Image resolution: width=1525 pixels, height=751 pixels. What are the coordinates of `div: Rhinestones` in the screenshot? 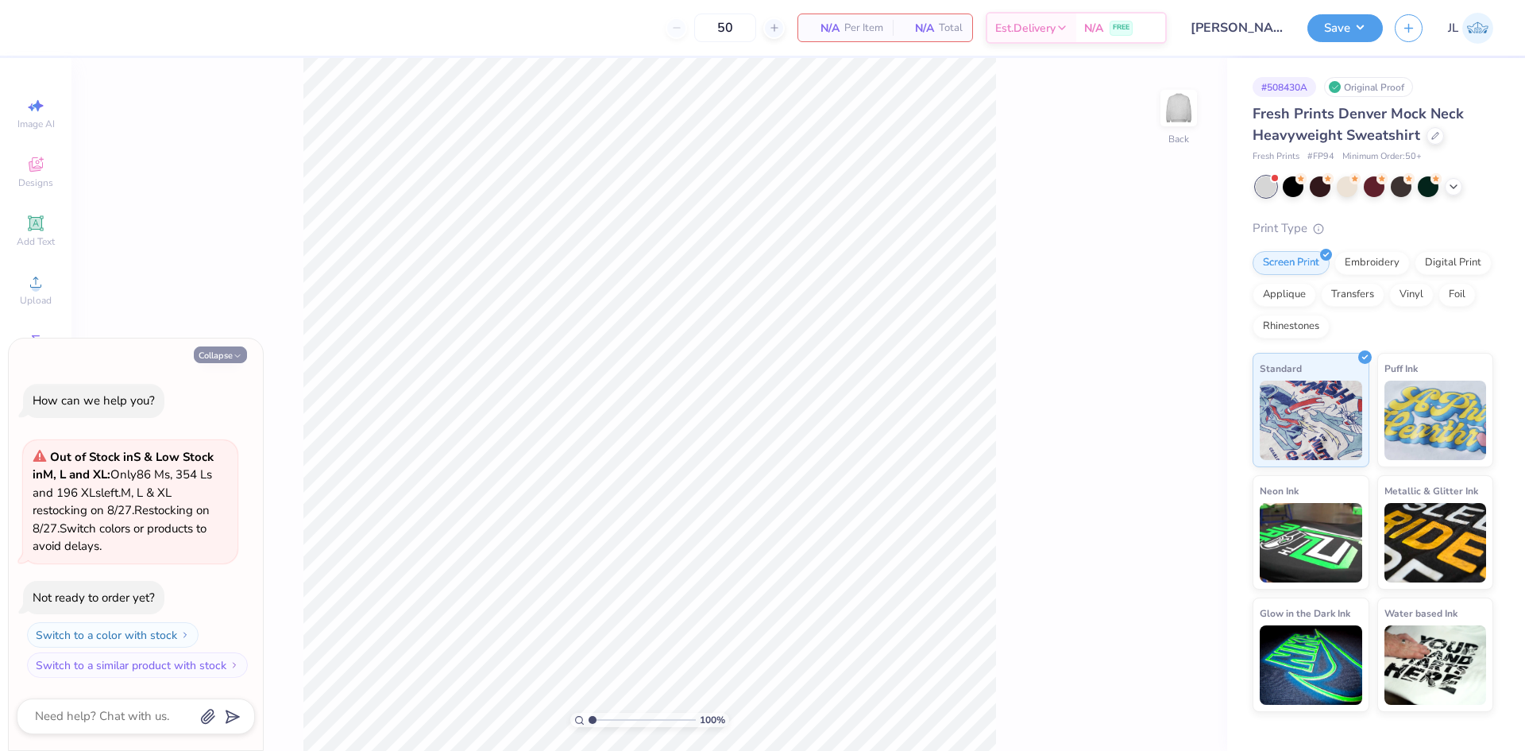 It's located at (1291, 327).